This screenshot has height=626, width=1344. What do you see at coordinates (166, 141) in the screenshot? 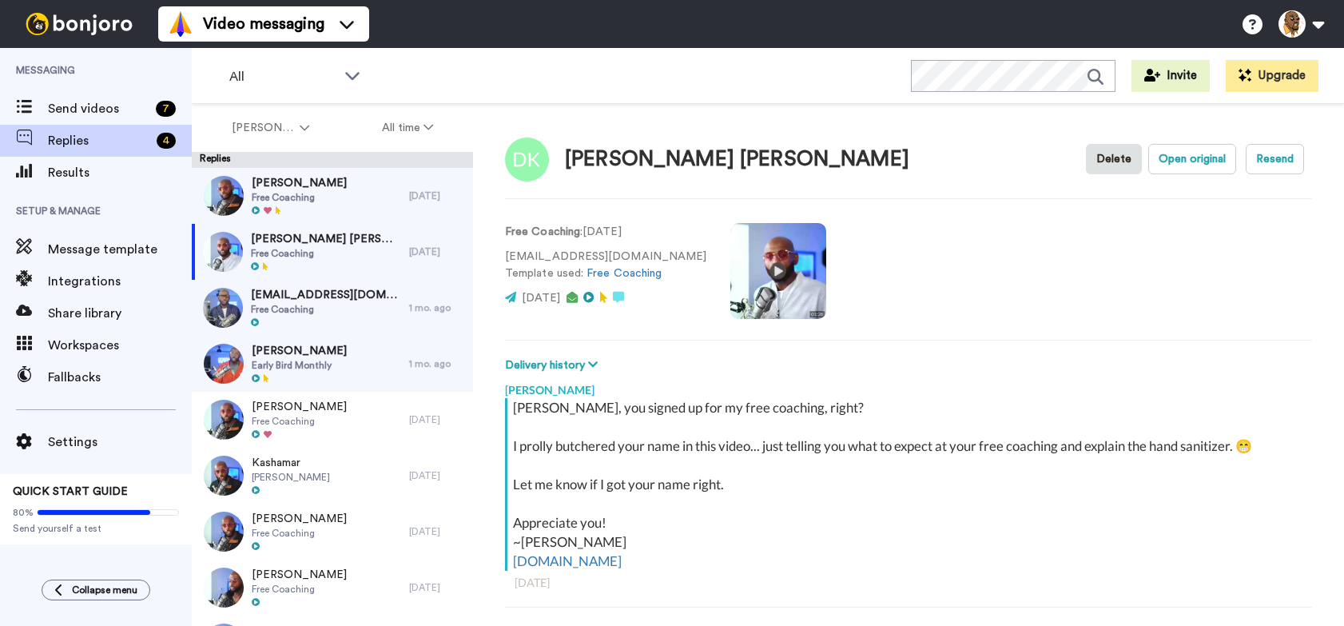
I see `div: 4` at bounding box center [166, 141].